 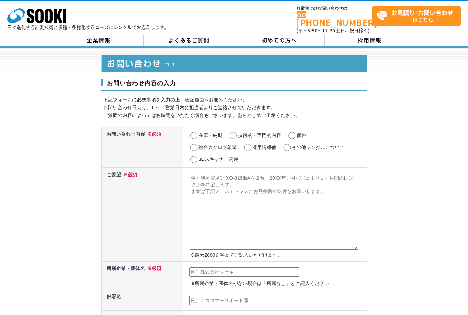 What do you see at coordinates (244, 272) in the screenshot?
I see `input: 例）株式会社ソーキ` at bounding box center [244, 272].